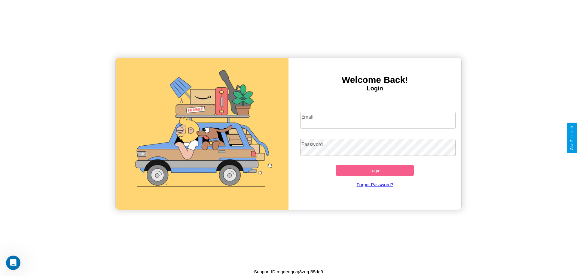  What do you see at coordinates (289, 272) in the screenshot?
I see `p: Support ID: mgdeeqrzg8zurp65dg9` at bounding box center [289, 272].